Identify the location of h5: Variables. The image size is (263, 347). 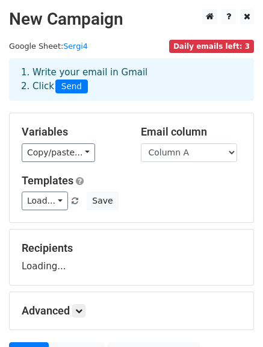
(72, 132).